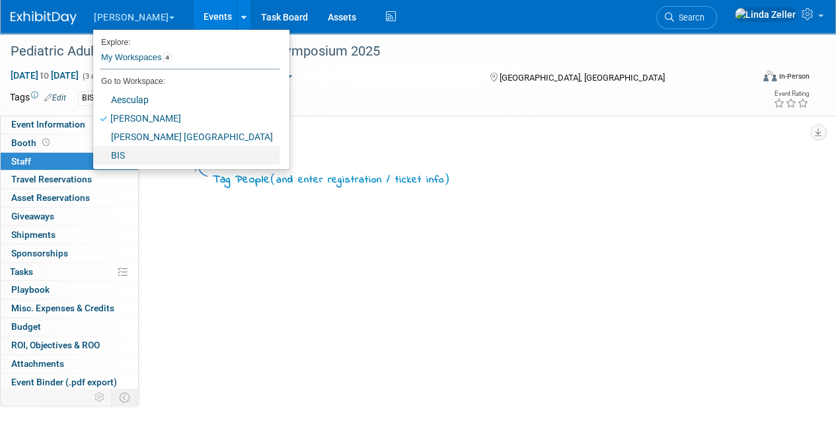 This screenshot has height=423, width=836. What do you see at coordinates (69, 216) in the screenshot?
I see `a: Giveaways` at bounding box center [69, 216].